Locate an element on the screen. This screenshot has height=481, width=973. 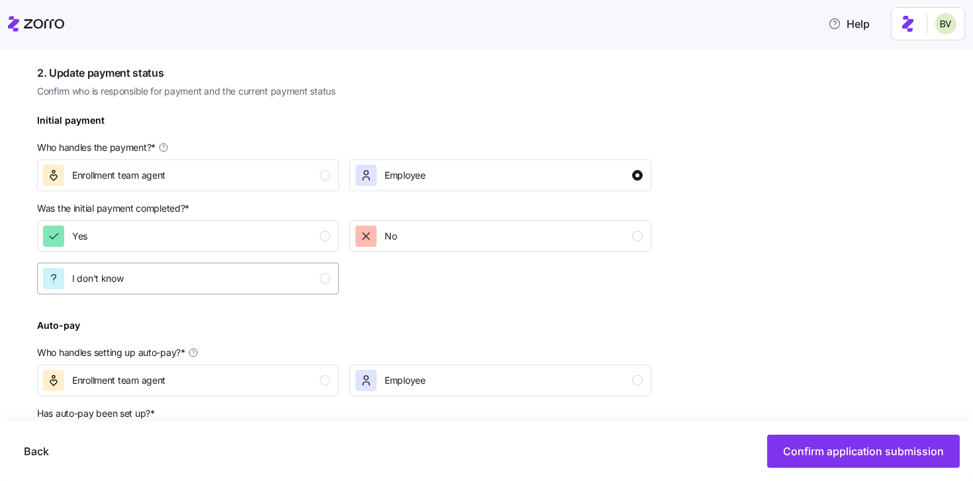
span: Confirm application submission is located at coordinates (863, 451).